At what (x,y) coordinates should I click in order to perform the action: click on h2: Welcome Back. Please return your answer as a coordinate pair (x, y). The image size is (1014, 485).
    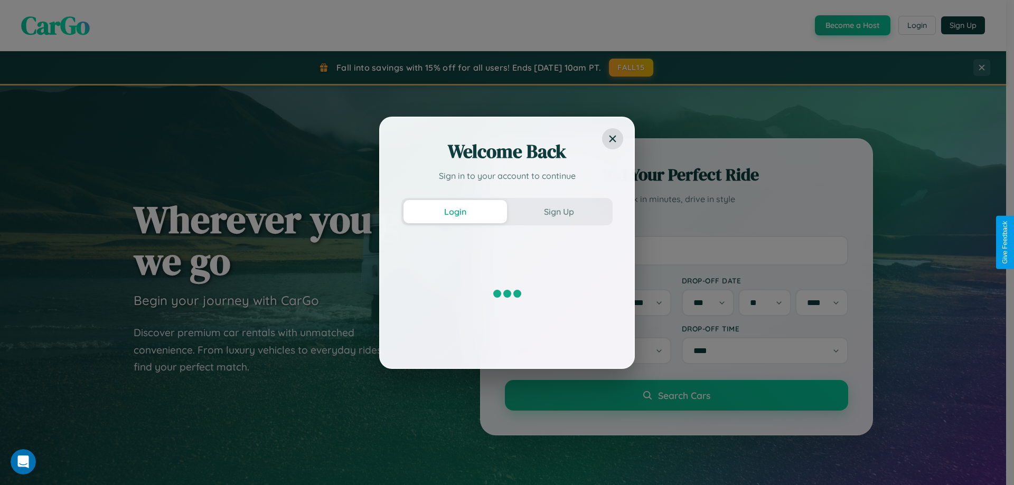
    Looking at the image, I should click on (507, 152).